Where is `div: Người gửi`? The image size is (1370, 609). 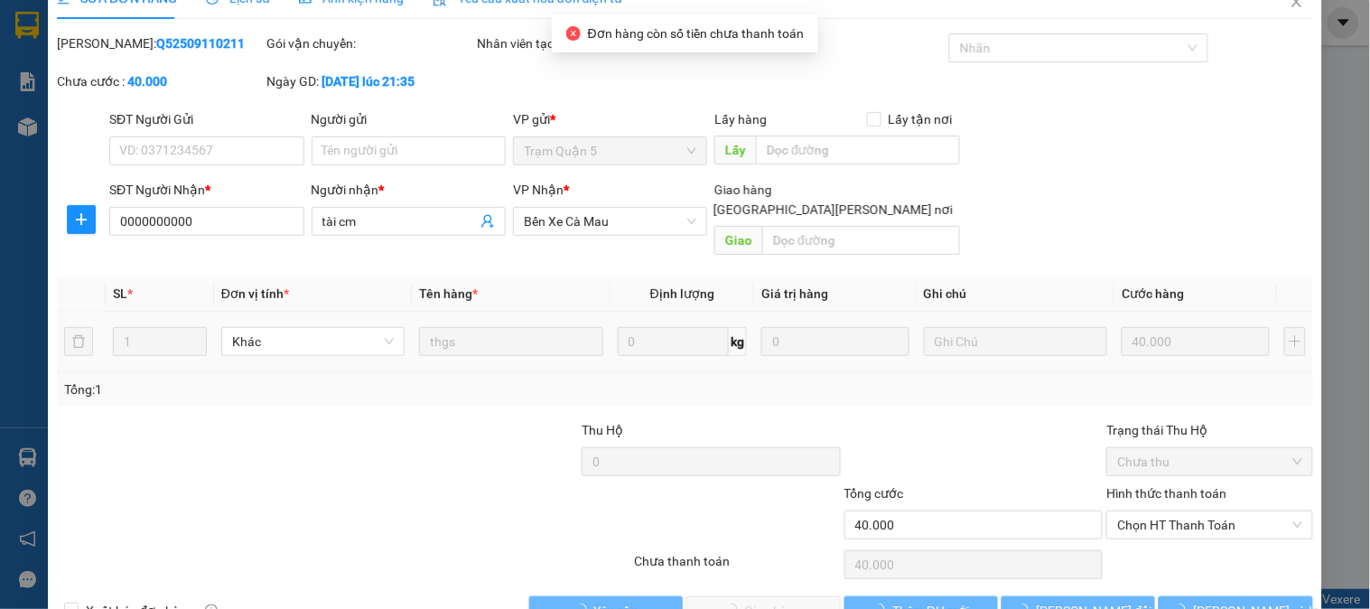
div: Người gửi is located at coordinates (408, 119).